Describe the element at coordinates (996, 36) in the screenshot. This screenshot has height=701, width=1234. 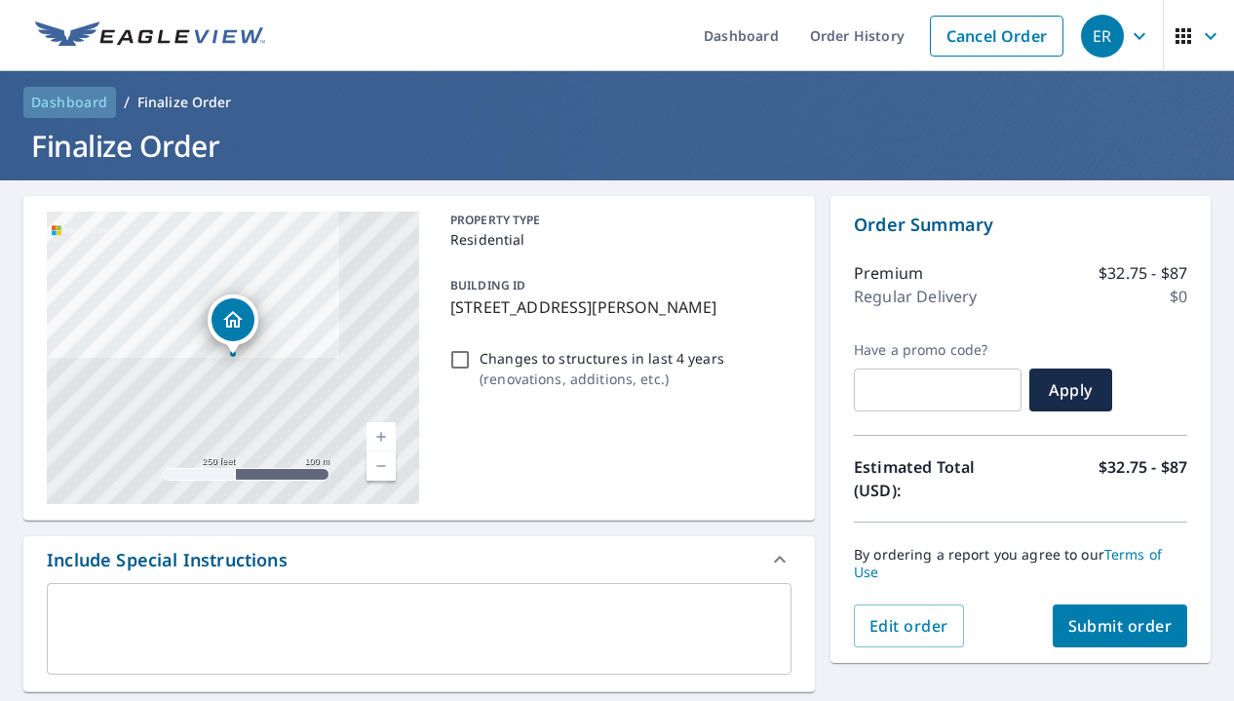
I see `a: Cancel Order` at that location.